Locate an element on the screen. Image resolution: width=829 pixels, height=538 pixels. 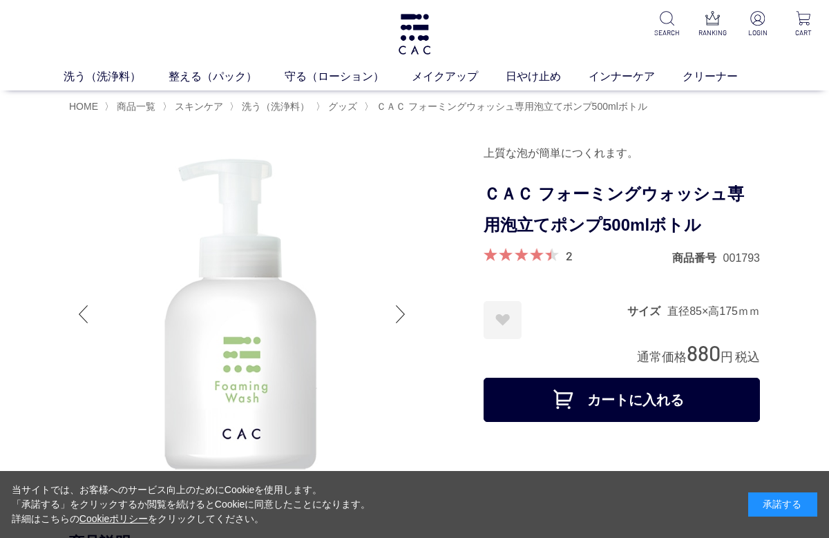
a: 整える（パック） is located at coordinates (226, 77).